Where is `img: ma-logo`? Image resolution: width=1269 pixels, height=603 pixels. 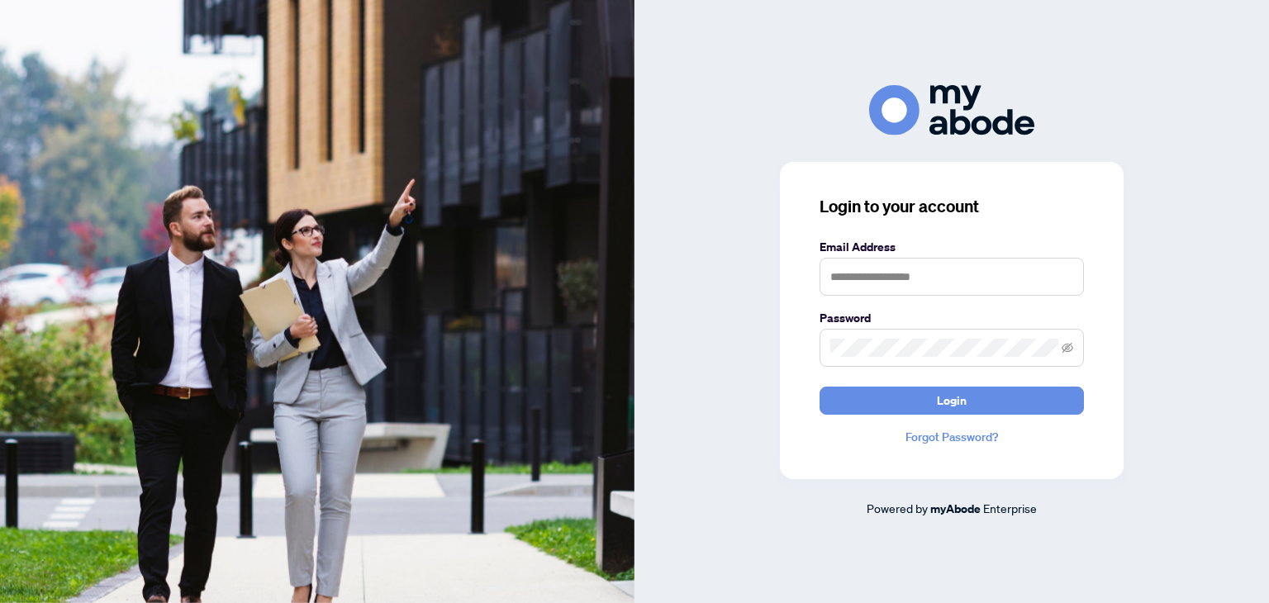 img: ma-logo is located at coordinates (952, 110).